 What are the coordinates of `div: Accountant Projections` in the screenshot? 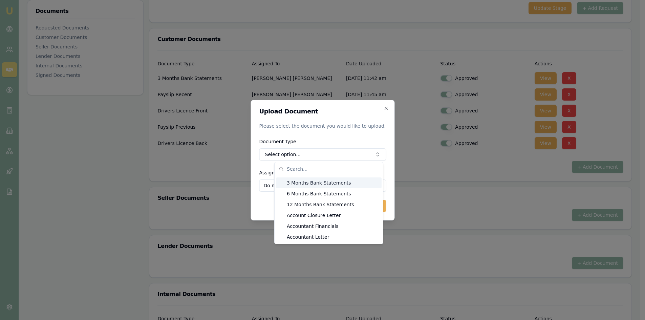 It's located at (329, 248).